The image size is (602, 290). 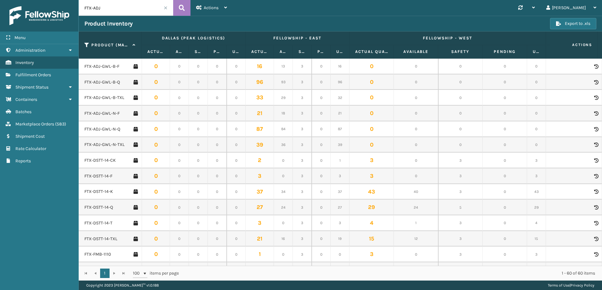 What do you see at coordinates (340, 113) in the screenshot?
I see `td: 21` at bounding box center [340, 113].